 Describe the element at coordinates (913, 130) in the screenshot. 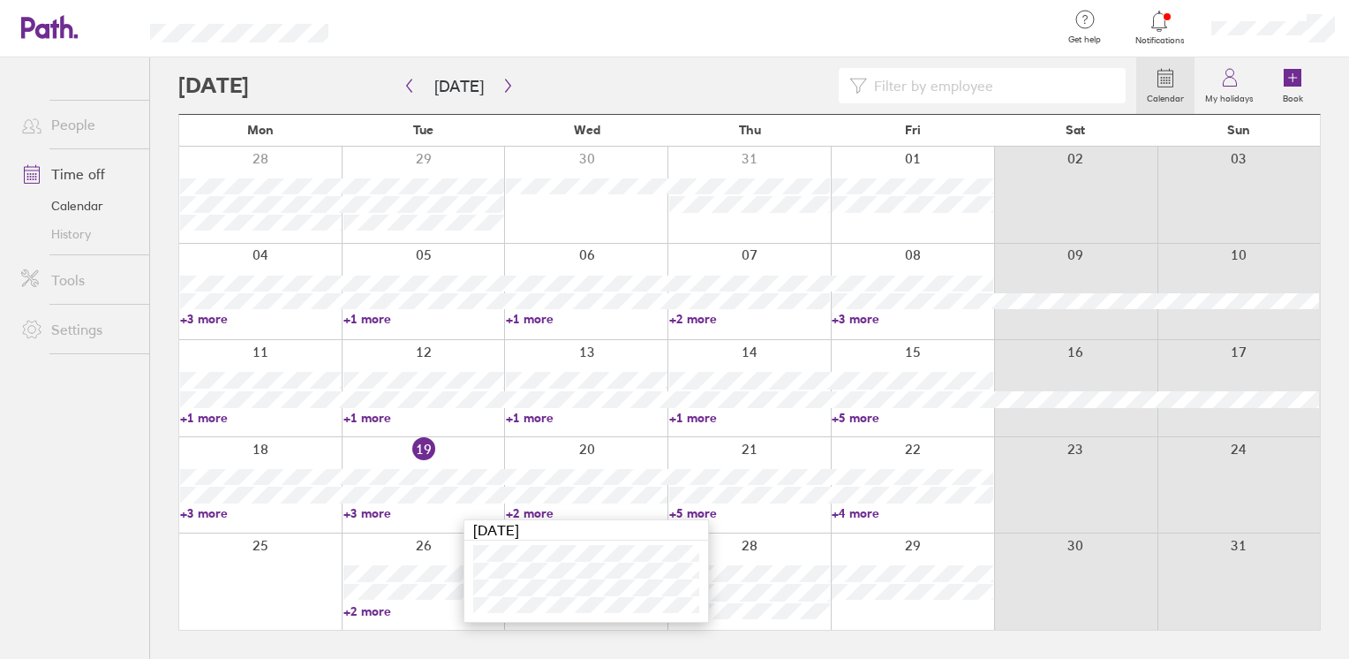

I see `span: Fri` at that location.